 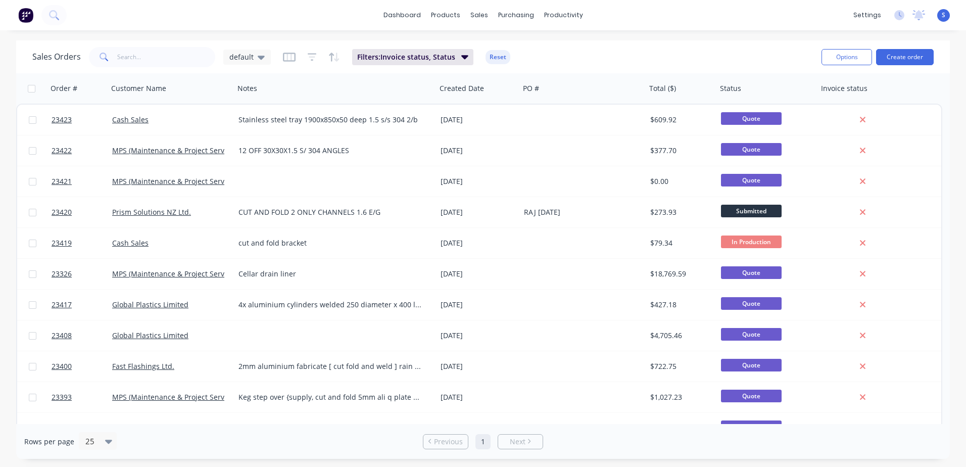 What do you see at coordinates (62, 397) in the screenshot?
I see `span: 23393` at bounding box center [62, 397].